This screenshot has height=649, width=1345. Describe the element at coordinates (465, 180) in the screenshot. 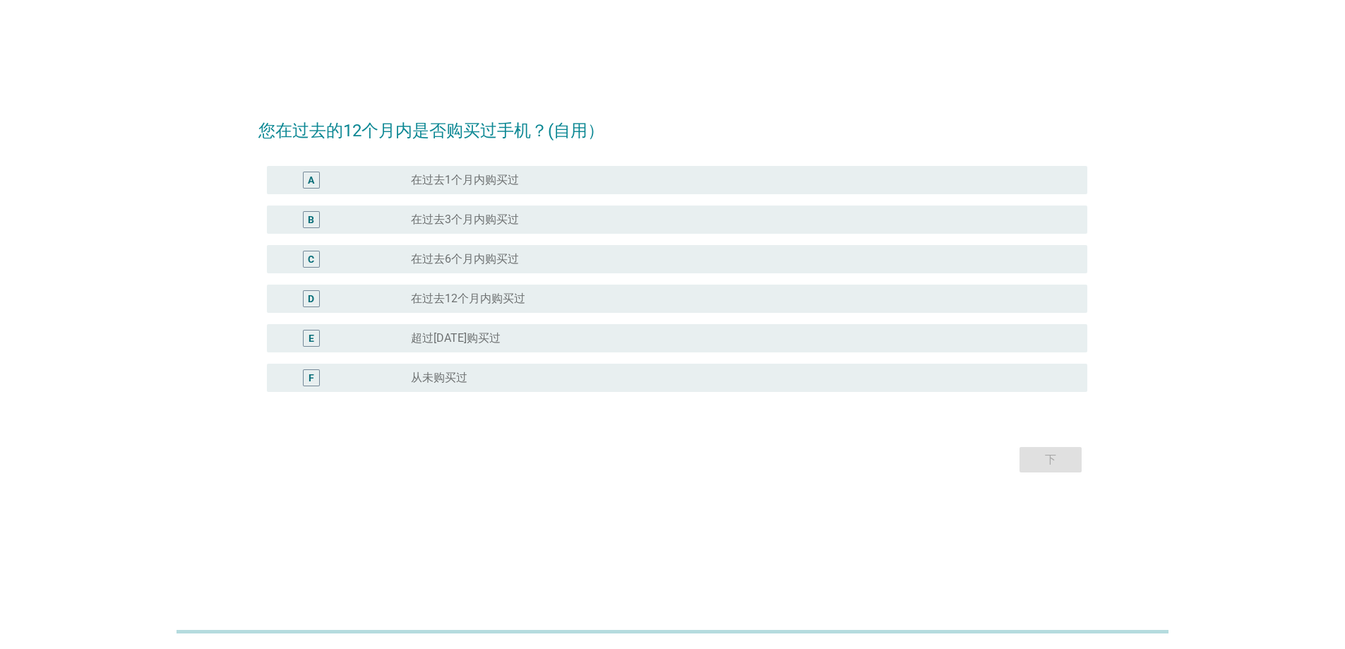

I see `label: 在过去1个月内购买过` at that location.